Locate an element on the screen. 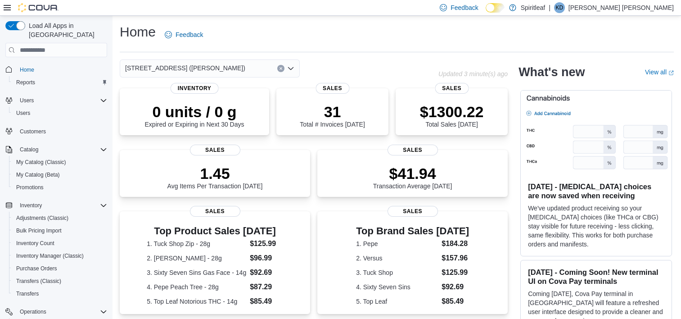  p: 0 units / 0 g is located at coordinates (195, 112).